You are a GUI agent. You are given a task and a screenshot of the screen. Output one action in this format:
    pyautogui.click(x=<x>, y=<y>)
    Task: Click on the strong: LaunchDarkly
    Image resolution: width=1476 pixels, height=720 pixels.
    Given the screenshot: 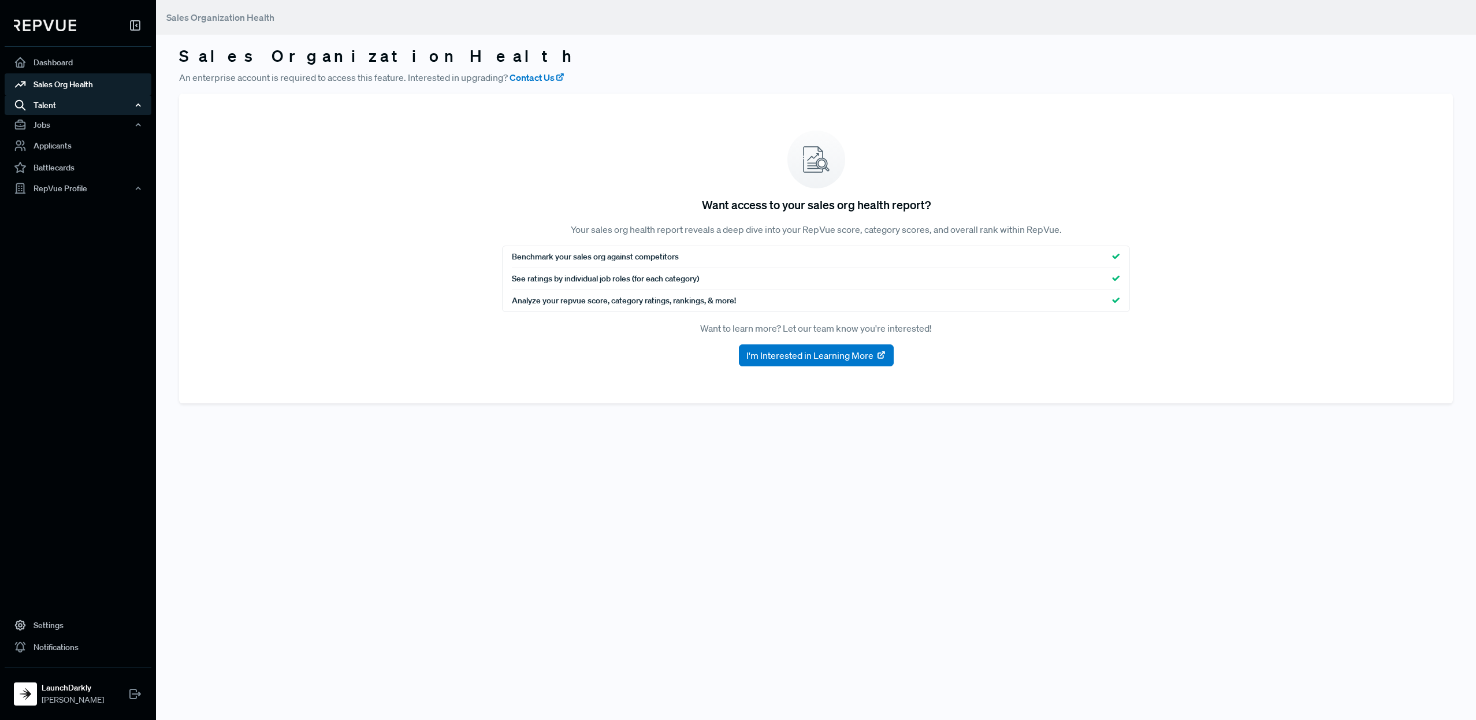 What is the action you would take?
    pyautogui.click(x=73, y=688)
    